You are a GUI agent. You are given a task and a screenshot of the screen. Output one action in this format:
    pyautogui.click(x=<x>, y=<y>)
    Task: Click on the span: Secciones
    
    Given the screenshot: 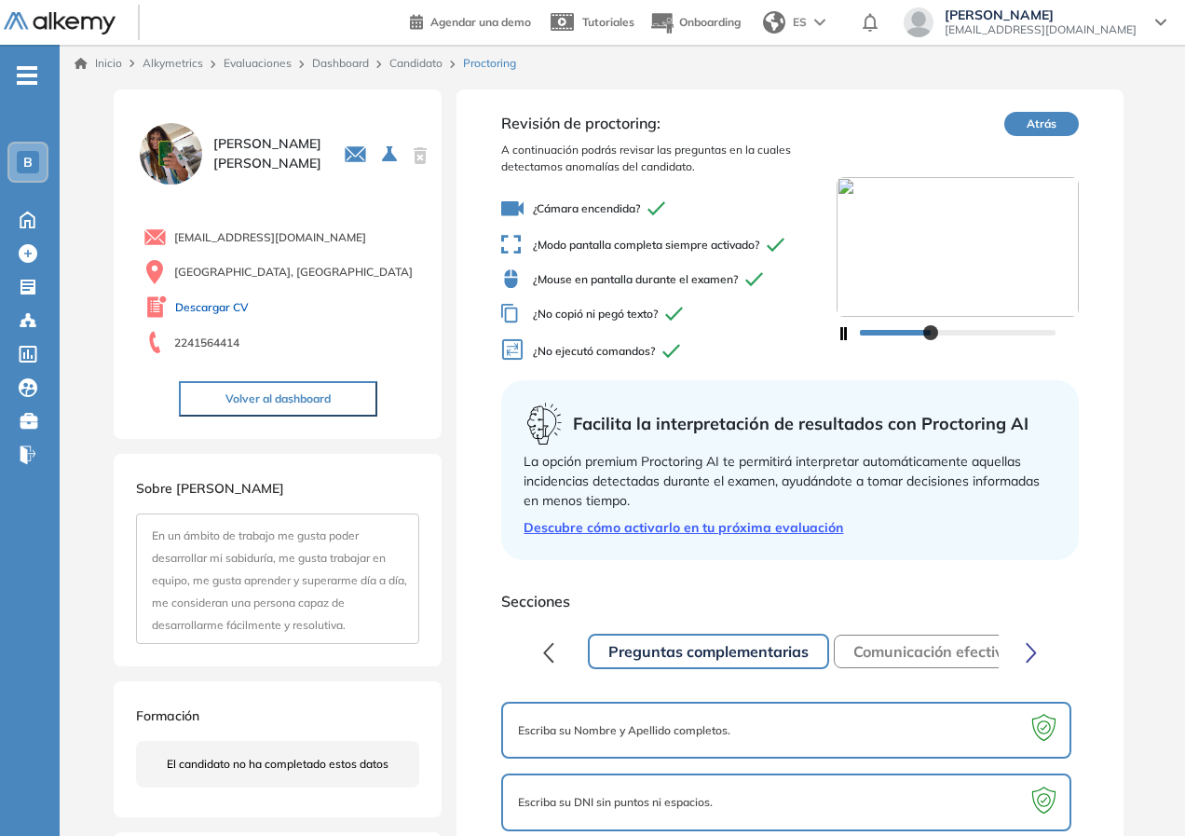 What is the action you would take?
    pyautogui.click(x=789, y=601)
    